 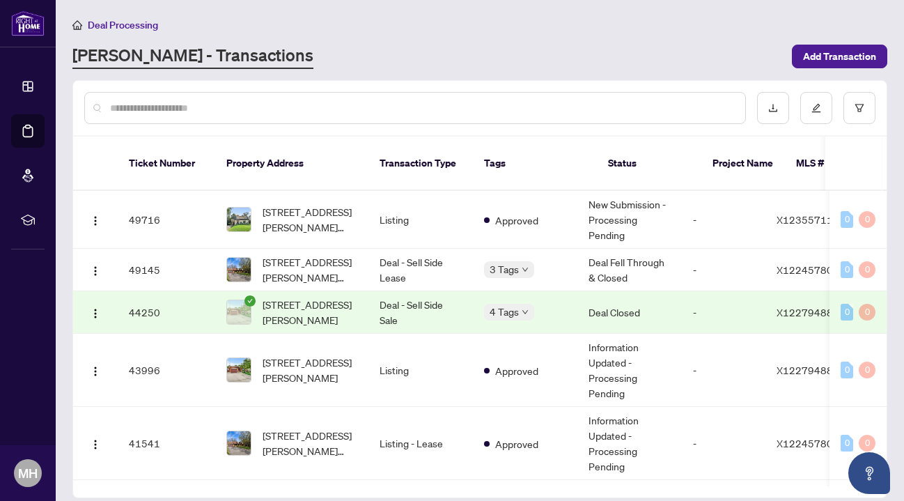 I want to click on td: 49716, so click(x=166, y=219).